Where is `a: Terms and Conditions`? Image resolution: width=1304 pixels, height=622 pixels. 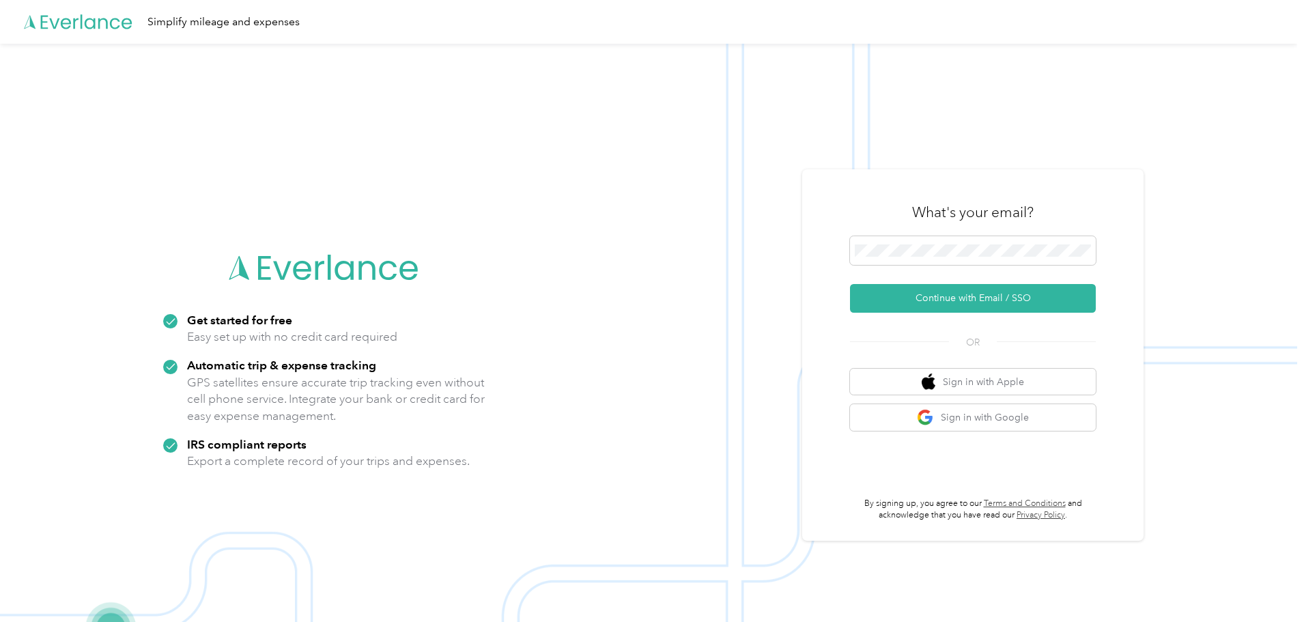
a: Terms and Conditions is located at coordinates (1025, 503).